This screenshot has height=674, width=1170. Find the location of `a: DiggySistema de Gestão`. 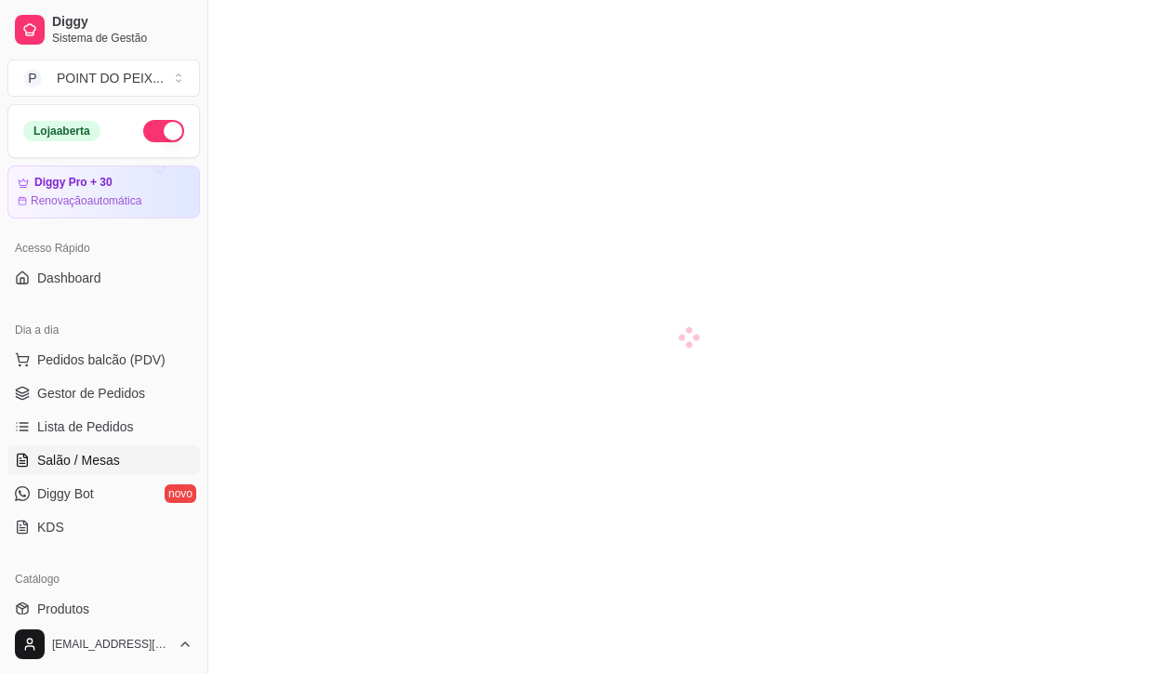

a: DiggySistema de Gestão is located at coordinates (103, 30).